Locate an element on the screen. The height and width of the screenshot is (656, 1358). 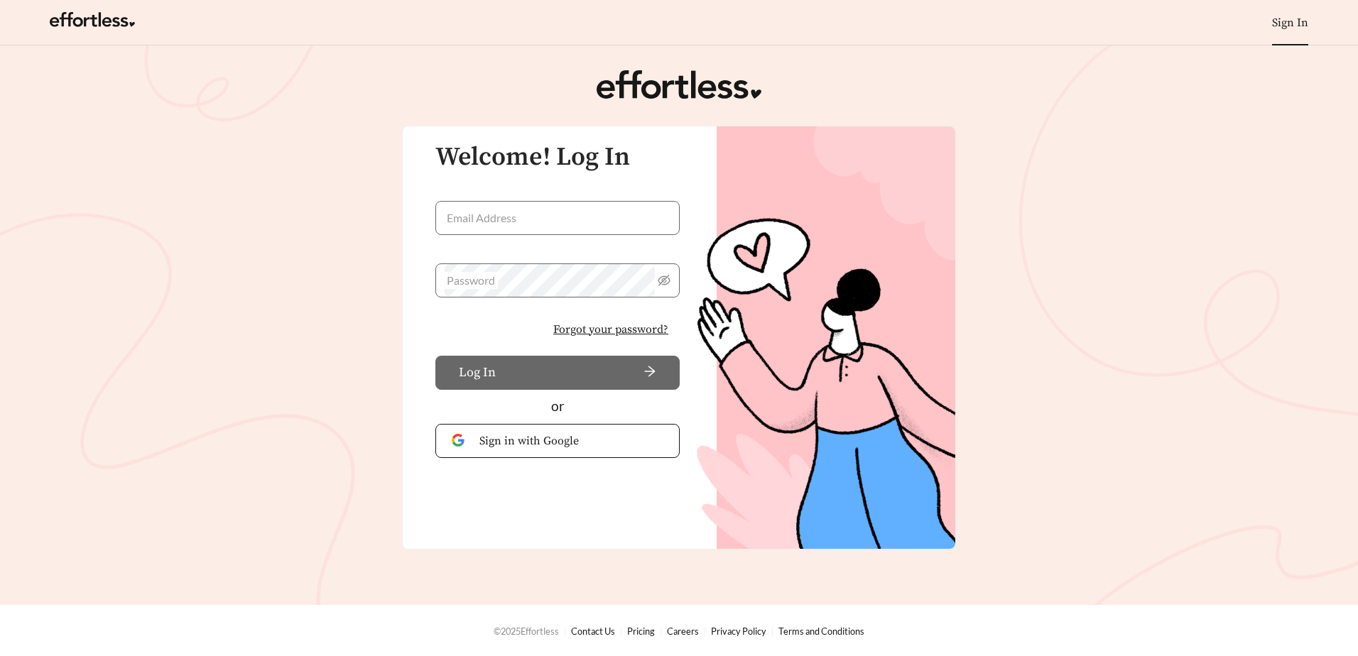
span: Forgot your password? is located at coordinates (611, 330).